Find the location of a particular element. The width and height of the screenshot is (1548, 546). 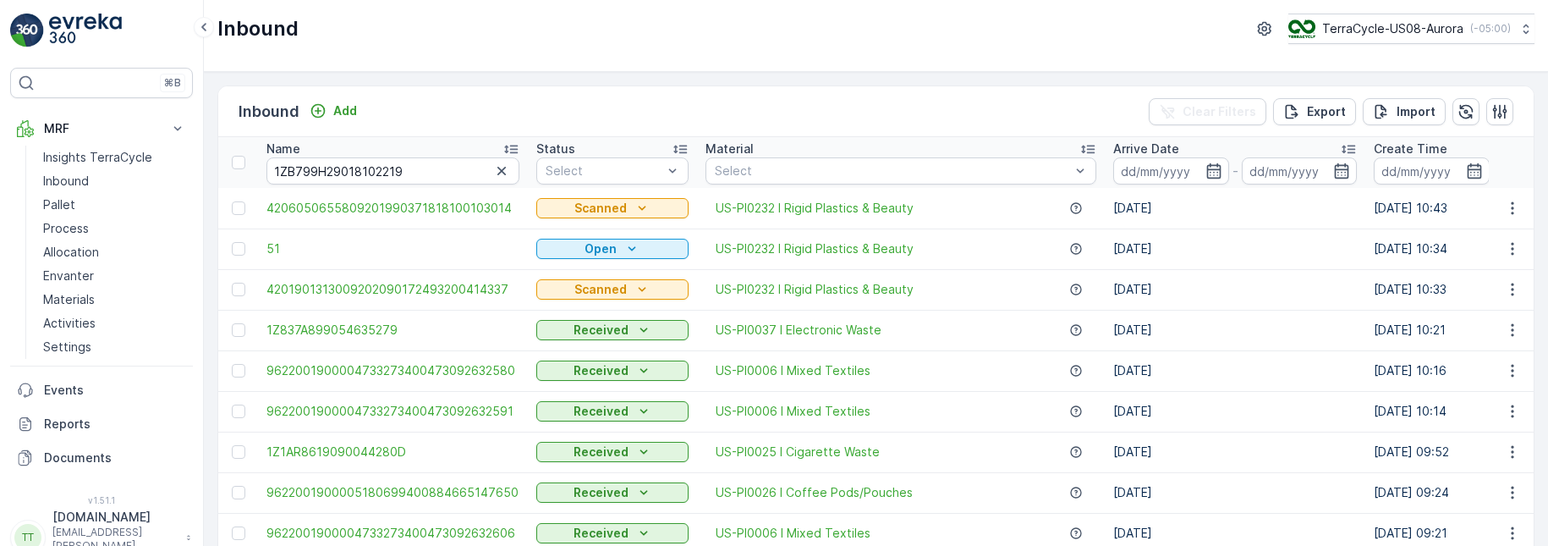

a: US-PI0037 I Electronic Waste is located at coordinates (798, 330).